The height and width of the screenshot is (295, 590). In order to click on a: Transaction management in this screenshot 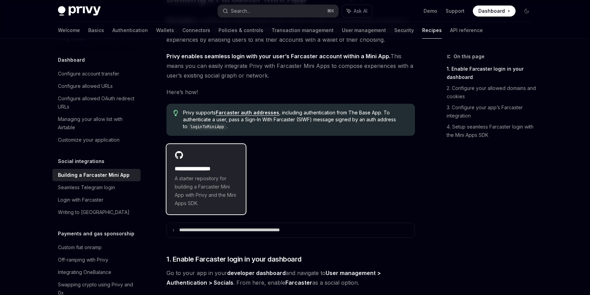, I will do `click(303, 30)`.